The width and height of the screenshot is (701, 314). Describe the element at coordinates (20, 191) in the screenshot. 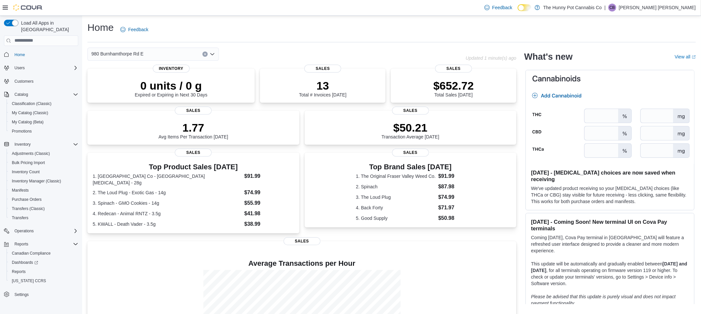

I see `a: Manifests` at that location.